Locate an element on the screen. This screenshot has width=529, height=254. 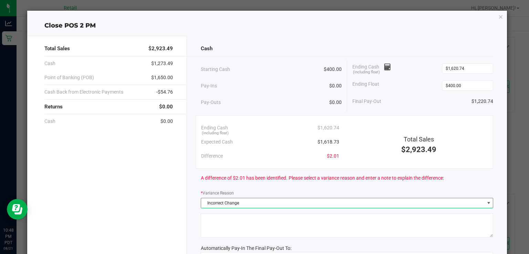
span: $1,620.74 is located at coordinates (328, 128).